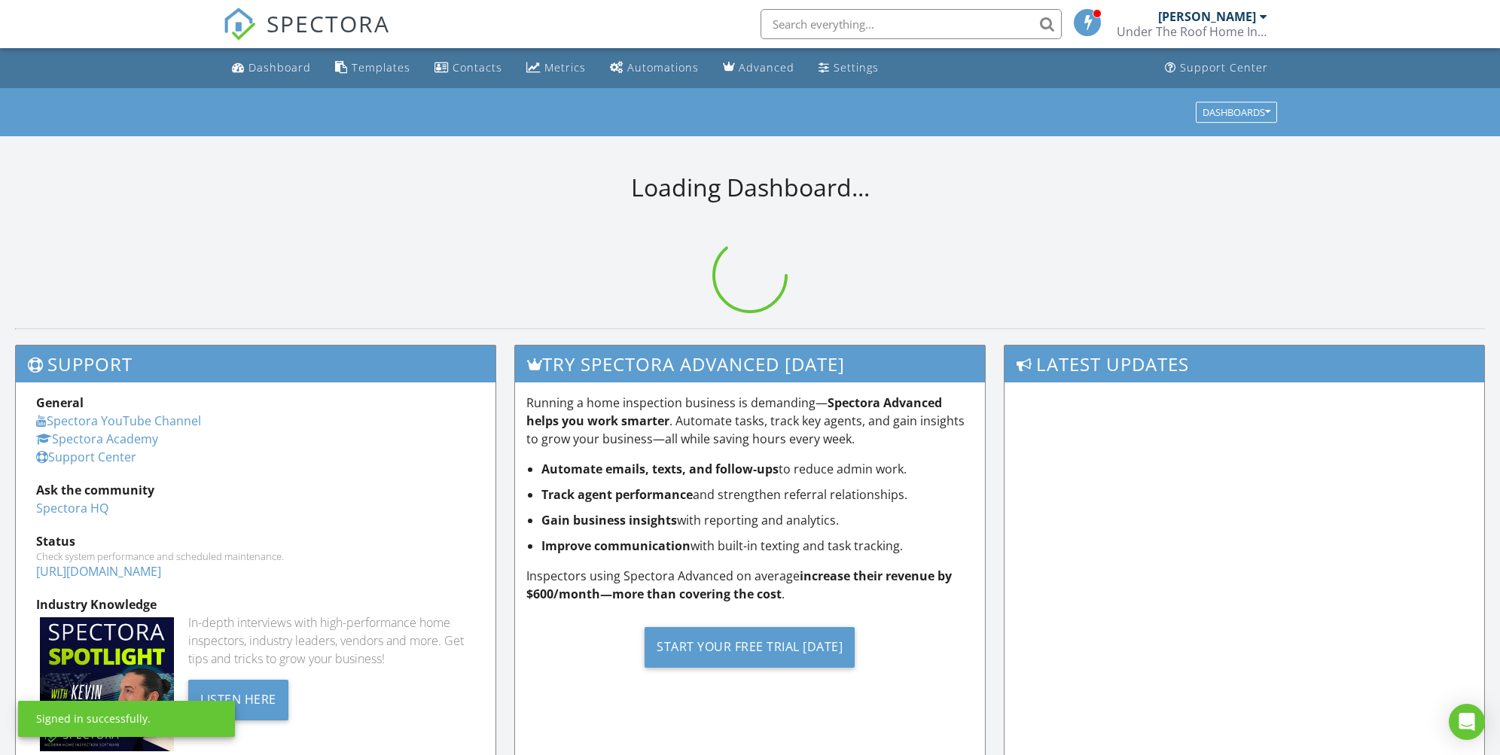  I want to click on img: The Best Home Inspection Software - Spectora, so click(239, 24).